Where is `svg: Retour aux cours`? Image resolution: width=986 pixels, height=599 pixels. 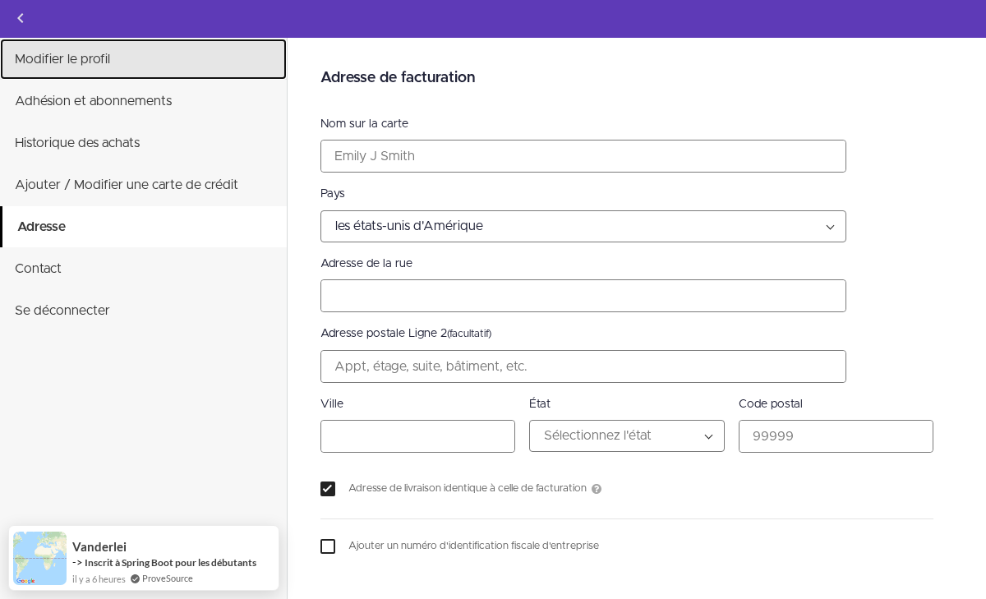
svg: Retour aux cours is located at coordinates (21, 18).